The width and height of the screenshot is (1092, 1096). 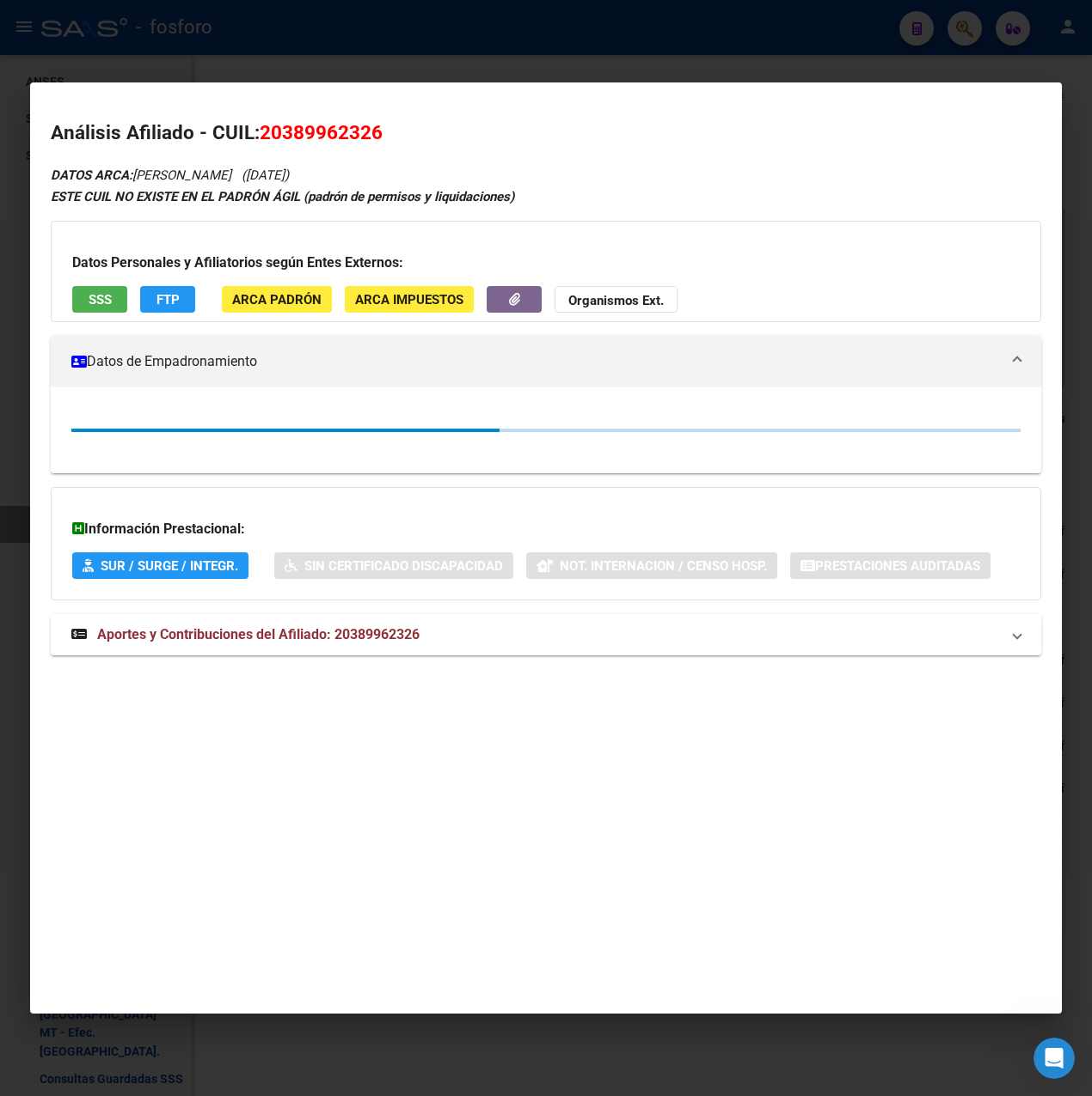 What do you see at coordinates (100, 299) in the screenshot?
I see `button: SSS` at bounding box center [100, 299].